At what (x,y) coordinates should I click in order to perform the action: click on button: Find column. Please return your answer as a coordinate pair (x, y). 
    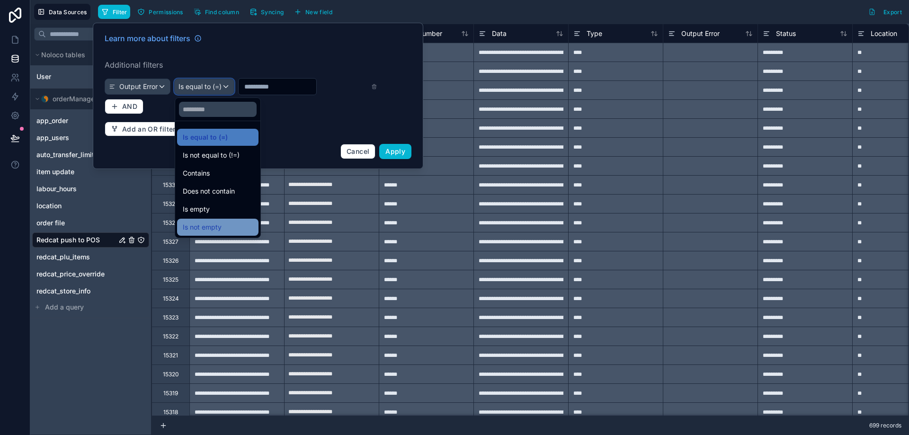
    Looking at the image, I should click on (216, 12).